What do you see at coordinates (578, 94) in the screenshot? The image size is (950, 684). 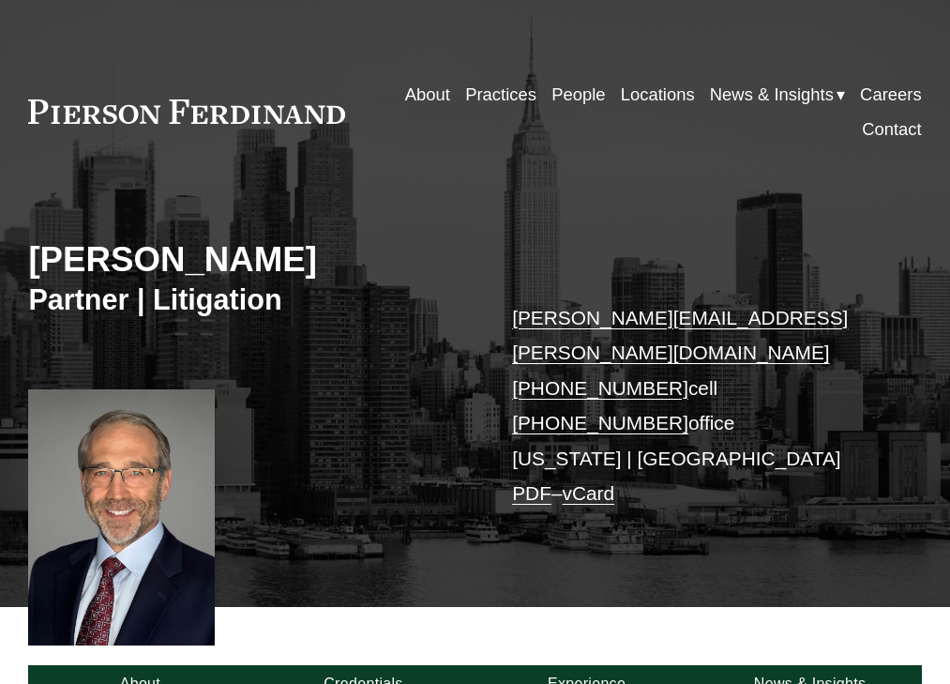 I see `a: People` at bounding box center [578, 94].